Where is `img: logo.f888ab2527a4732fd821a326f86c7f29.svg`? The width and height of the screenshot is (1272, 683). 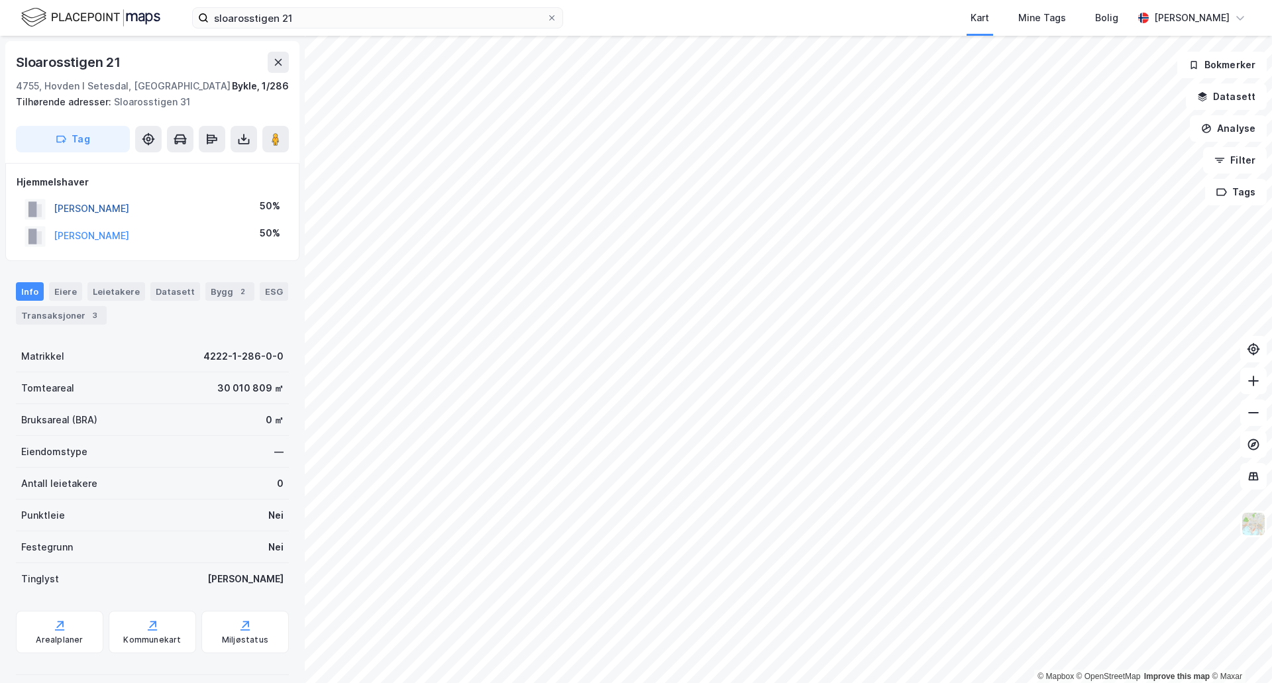
img: logo.f888ab2527a4732fd821a326f86c7f29.svg is located at coordinates (91, 17).